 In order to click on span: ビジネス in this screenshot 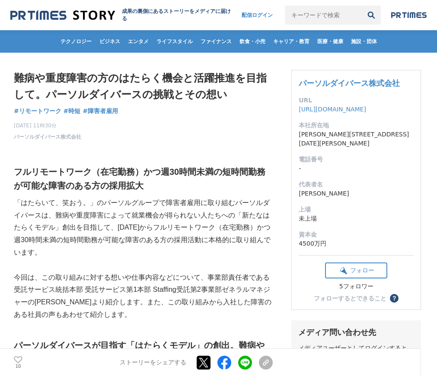, I will do `click(110, 41)`.